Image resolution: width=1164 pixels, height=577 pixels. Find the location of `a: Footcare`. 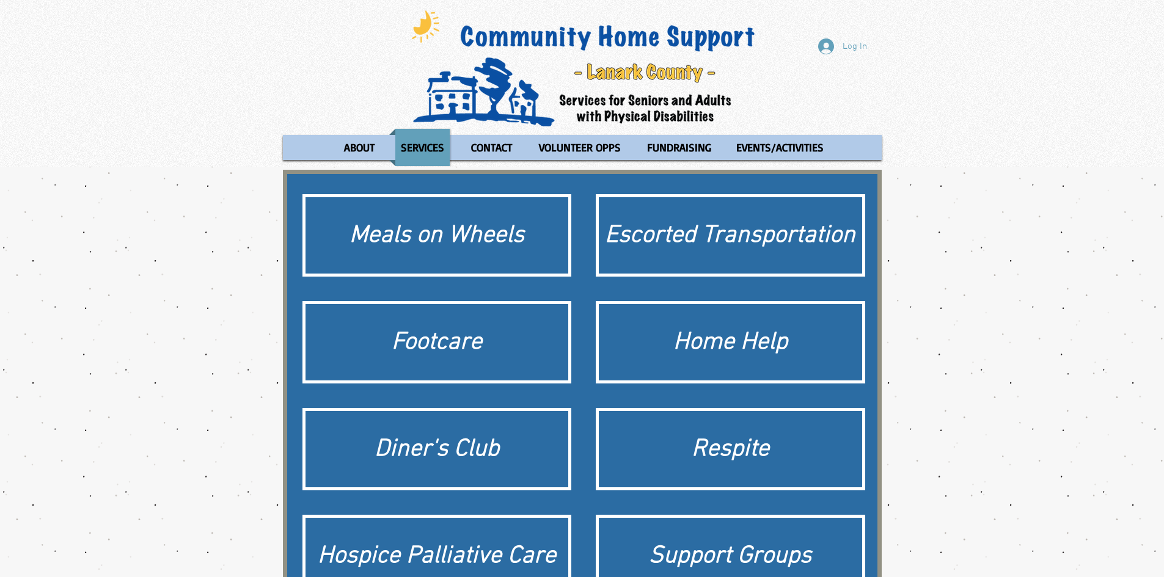

a: Footcare is located at coordinates (437, 342).